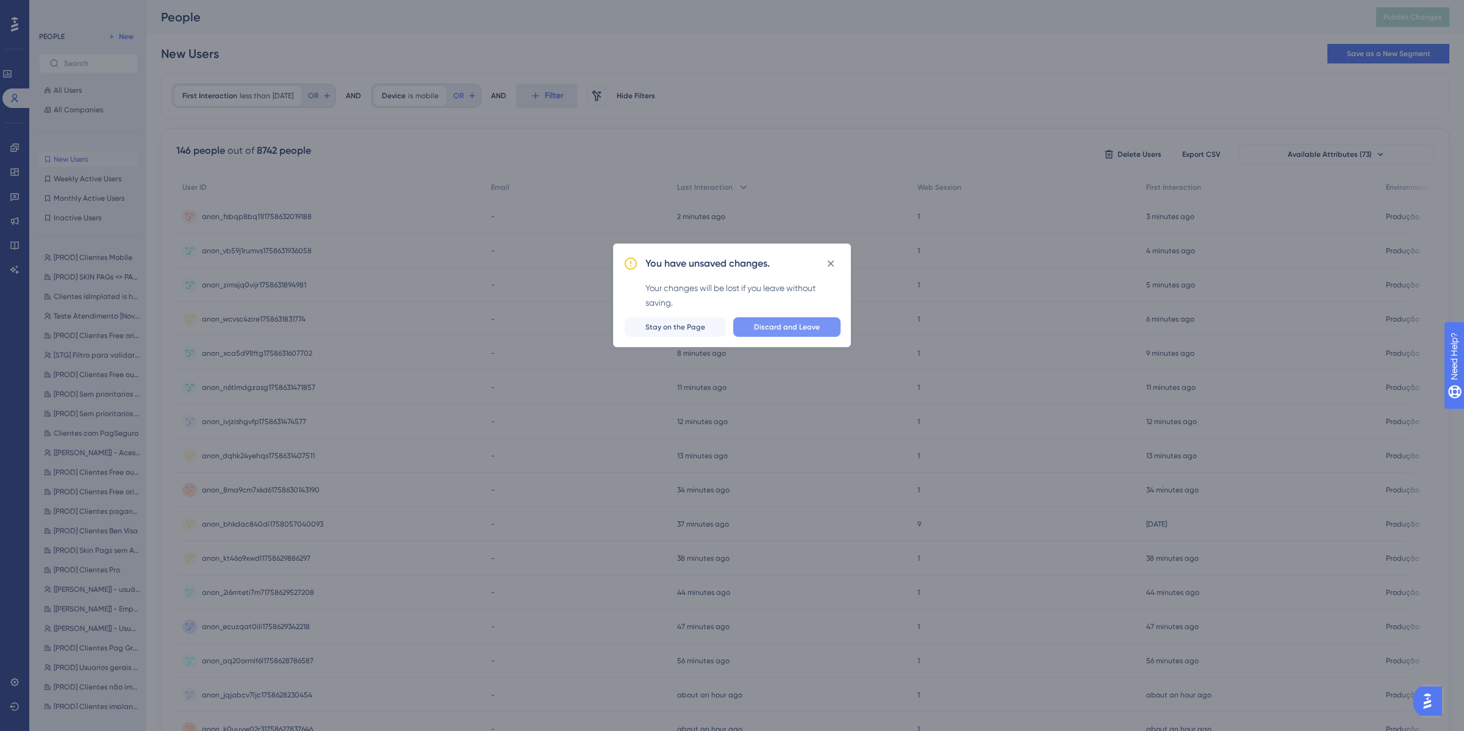 This screenshot has width=1464, height=731. What do you see at coordinates (52, 10) in the screenshot?
I see `span: Need Help?` at bounding box center [52, 10].